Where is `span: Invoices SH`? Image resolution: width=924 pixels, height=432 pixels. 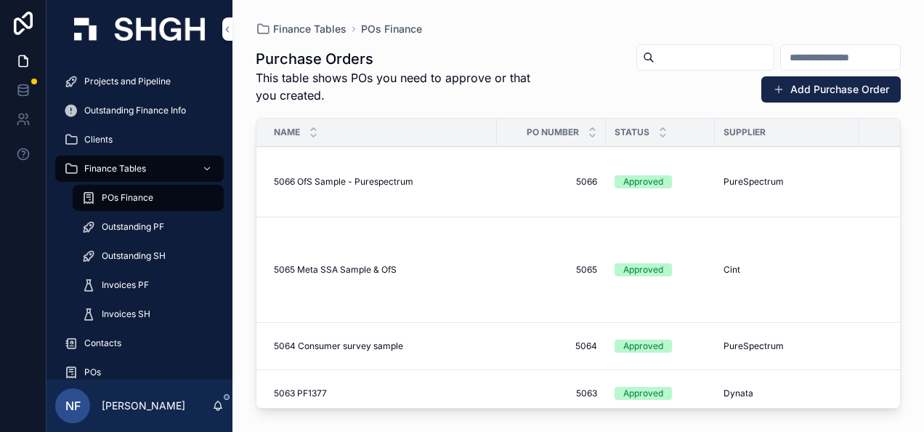 span: Invoices SH is located at coordinates (126, 314).